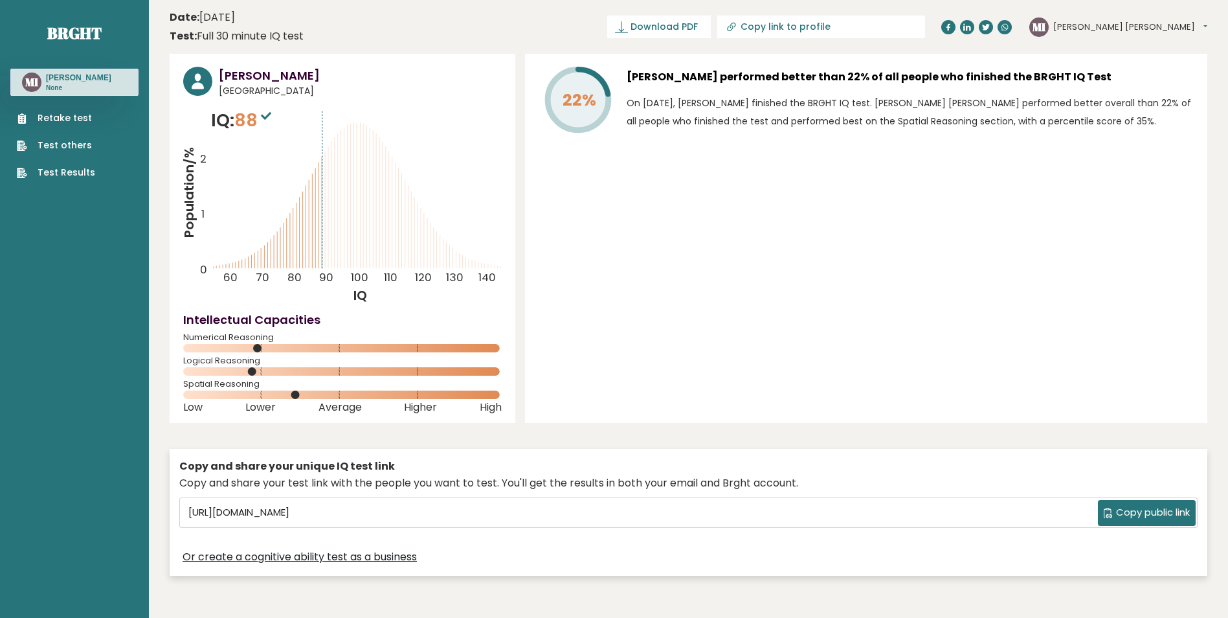 Image resolution: width=1228 pixels, height=618 pixels. I want to click on span: 88, so click(254, 120).